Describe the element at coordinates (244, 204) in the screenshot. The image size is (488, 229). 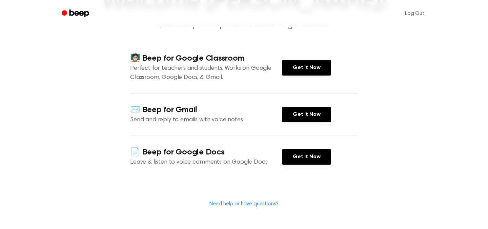
I see `a: Need help or have questions?` at that location.